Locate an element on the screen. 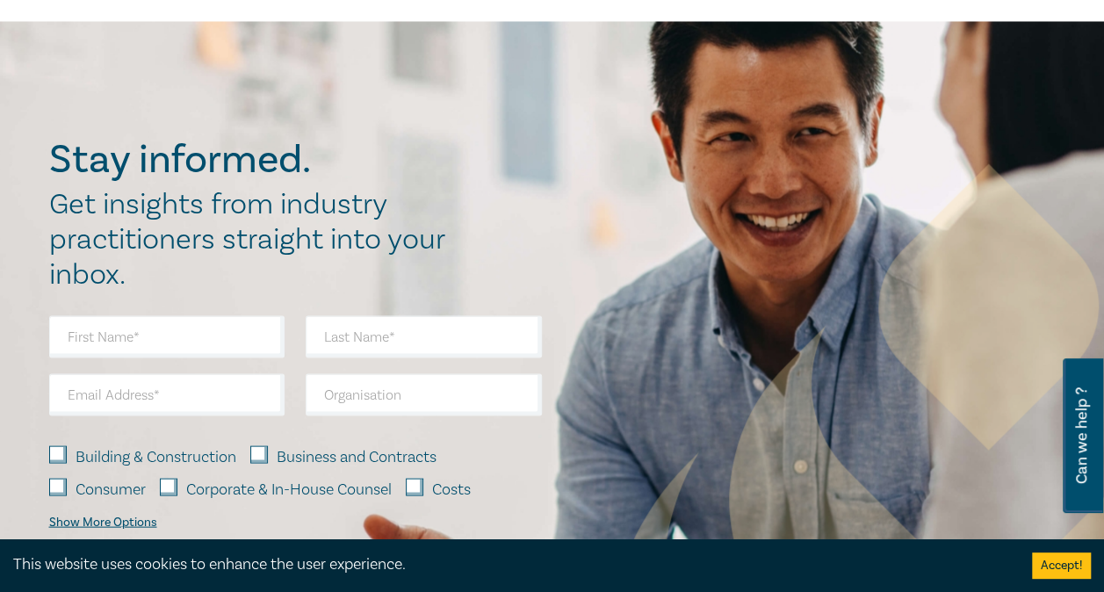 The height and width of the screenshot is (592, 1104). button: Accept cookies is located at coordinates (1061, 566).